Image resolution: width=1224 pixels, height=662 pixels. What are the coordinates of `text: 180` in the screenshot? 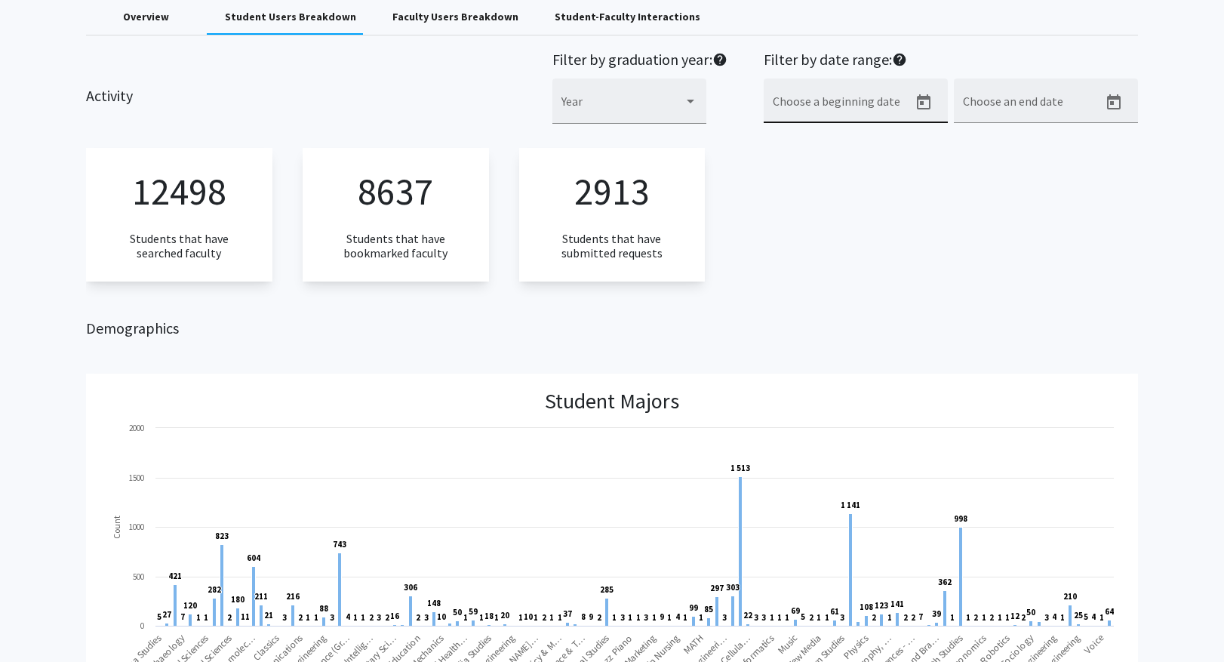 It's located at (238, 599).